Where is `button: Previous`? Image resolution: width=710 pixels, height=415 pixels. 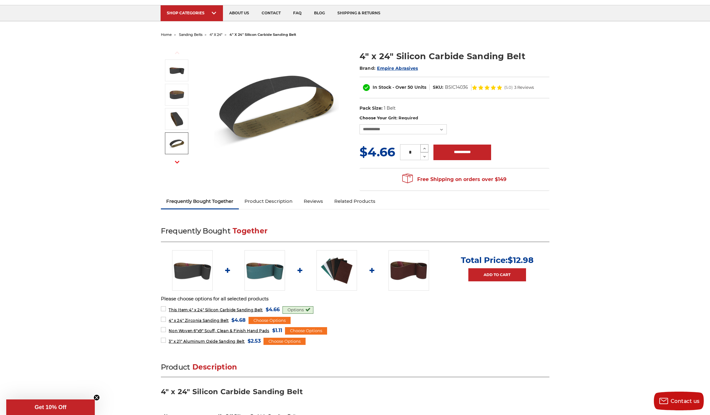 button: Previous is located at coordinates (177, 53).